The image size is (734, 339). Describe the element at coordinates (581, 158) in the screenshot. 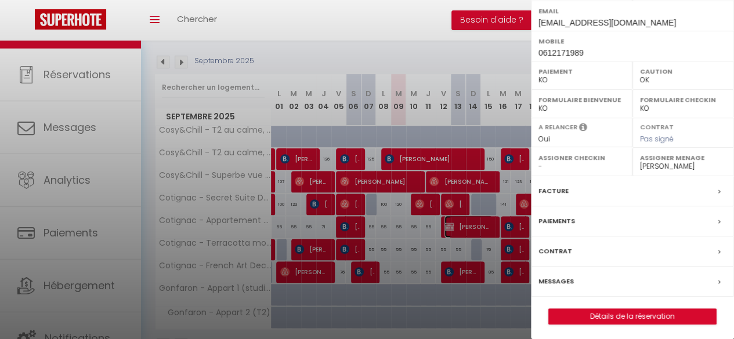

I see `label: Assigner Checkin` at that location.